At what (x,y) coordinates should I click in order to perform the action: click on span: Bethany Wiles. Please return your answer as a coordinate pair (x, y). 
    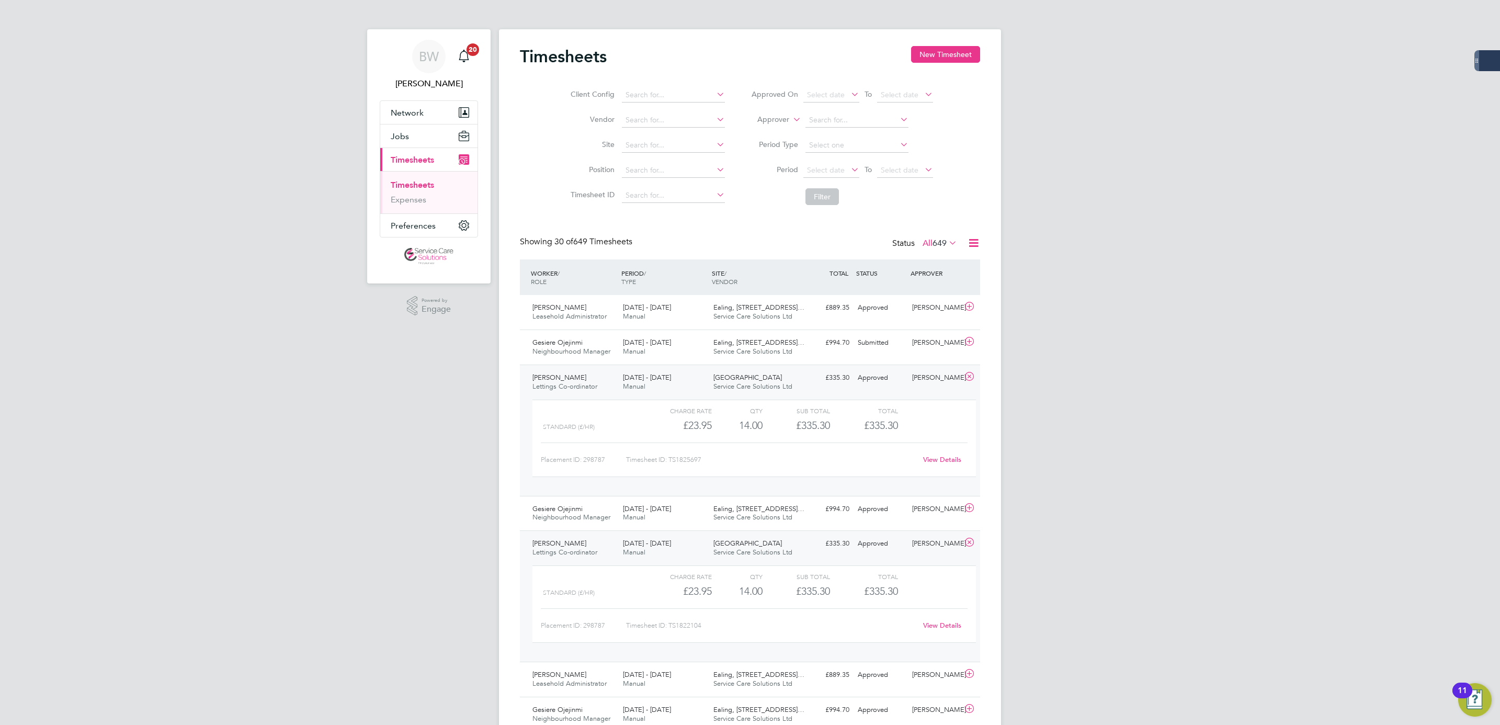
    Looking at the image, I should click on (429, 84).